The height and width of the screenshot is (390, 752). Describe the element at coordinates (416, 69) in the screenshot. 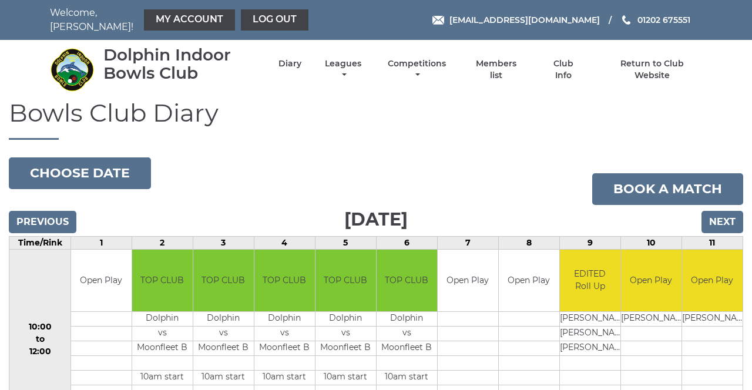

I see `a: Competitions` at that location.